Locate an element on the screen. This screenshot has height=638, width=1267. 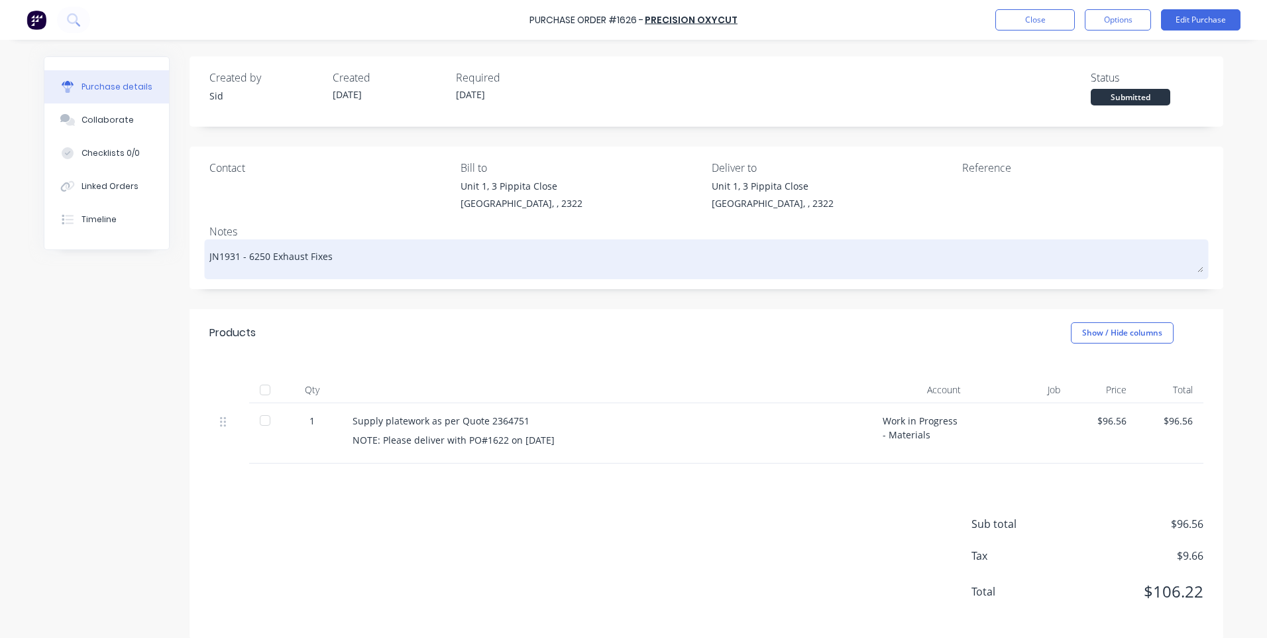
div: Purchase details is located at coordinates (117, 87).